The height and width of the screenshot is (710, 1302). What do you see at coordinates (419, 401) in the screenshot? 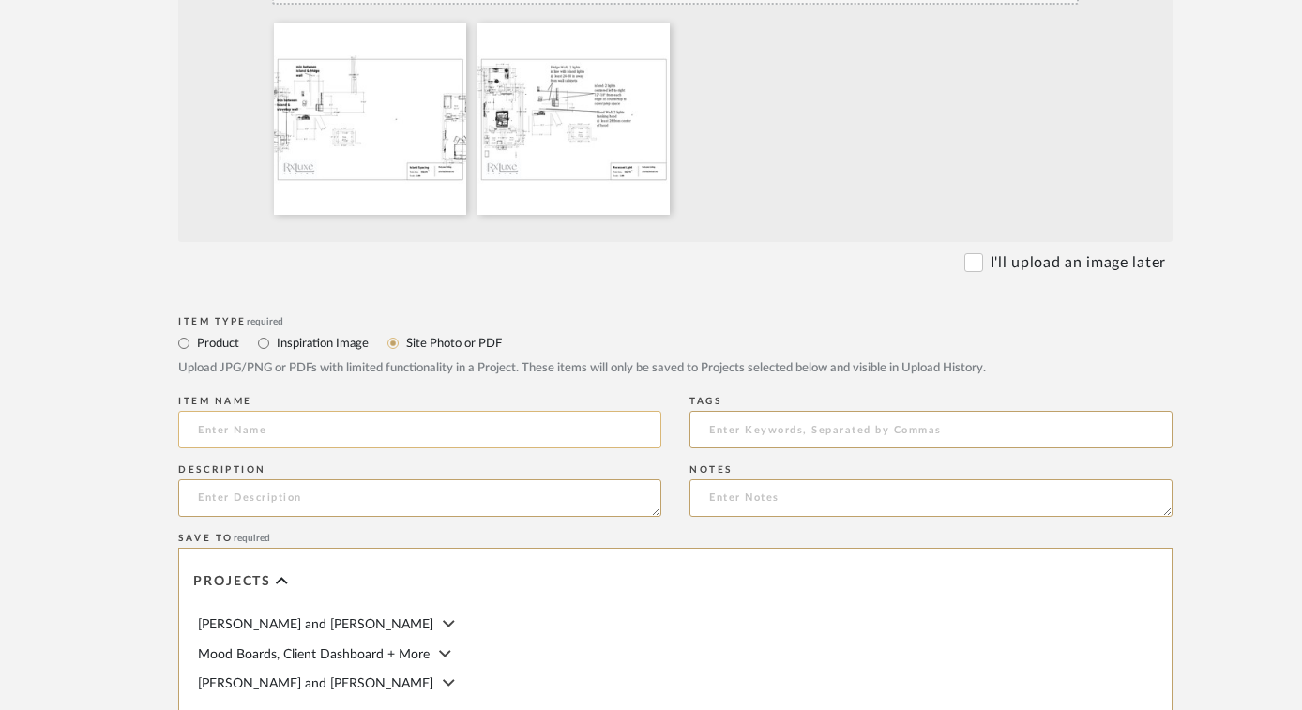
I see `div: Item name` at bounding box center [419, 401].